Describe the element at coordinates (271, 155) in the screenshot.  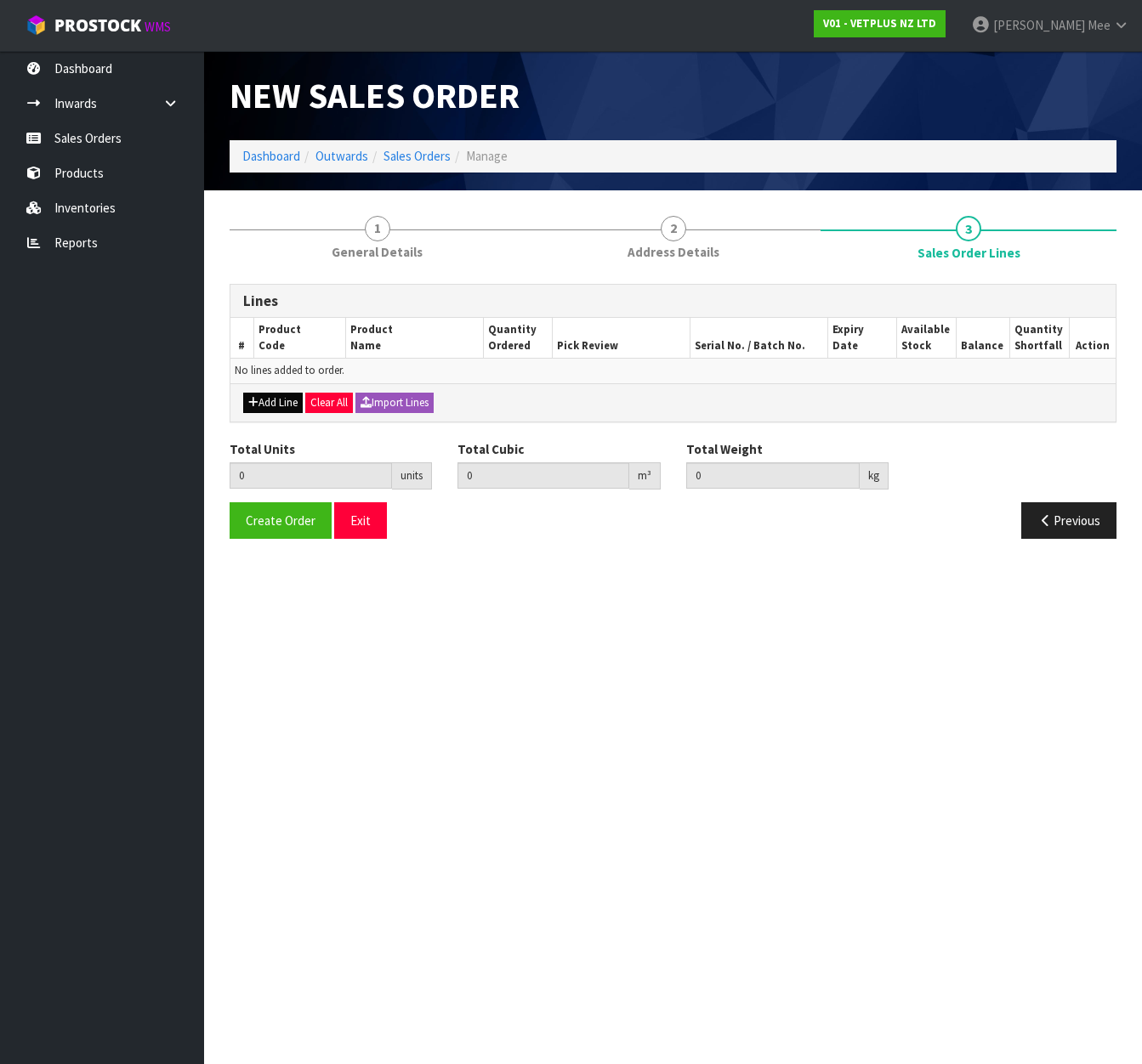
I see `a: Dashboard` at that location.